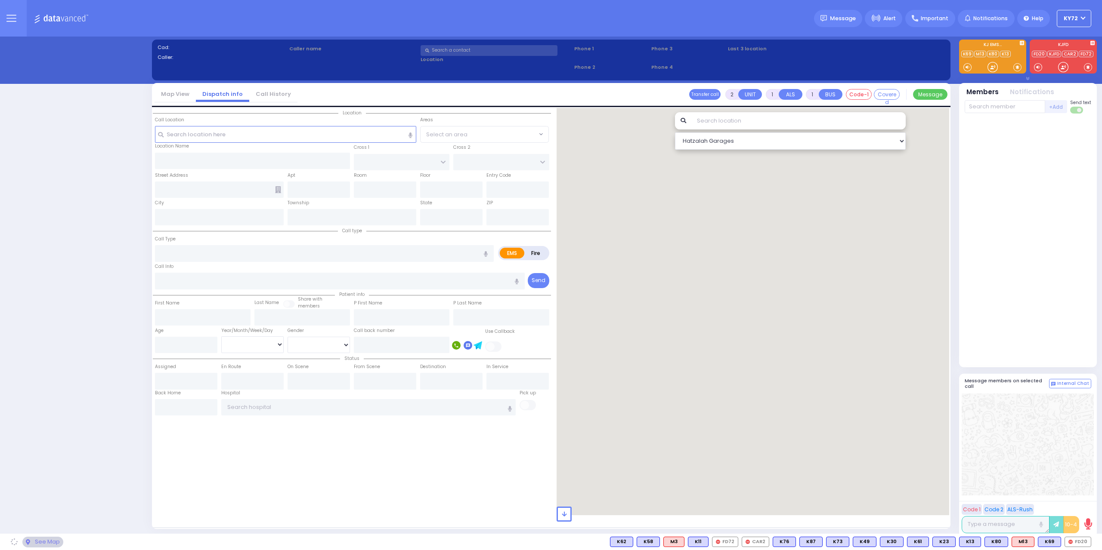  I want to click on a: K13, so click(1005, 54).